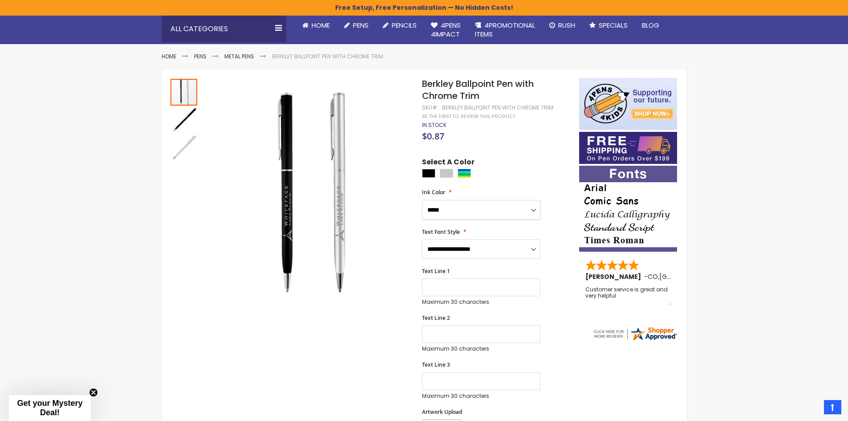  What do you see at coordinates (320, 25) in the screenshot?
I see `span: Home` at bounding box center [320, 25].